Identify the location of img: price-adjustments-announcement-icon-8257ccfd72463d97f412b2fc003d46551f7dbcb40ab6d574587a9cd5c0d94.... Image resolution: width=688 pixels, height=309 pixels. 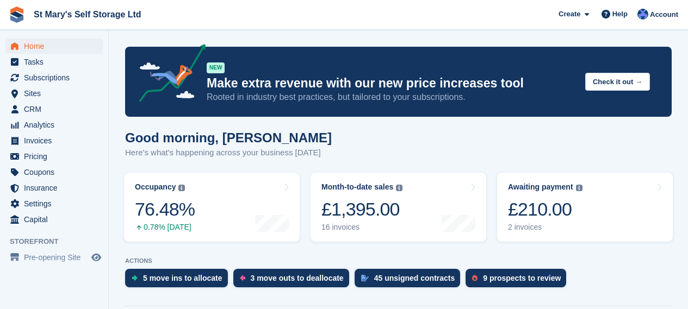
(168, 75).